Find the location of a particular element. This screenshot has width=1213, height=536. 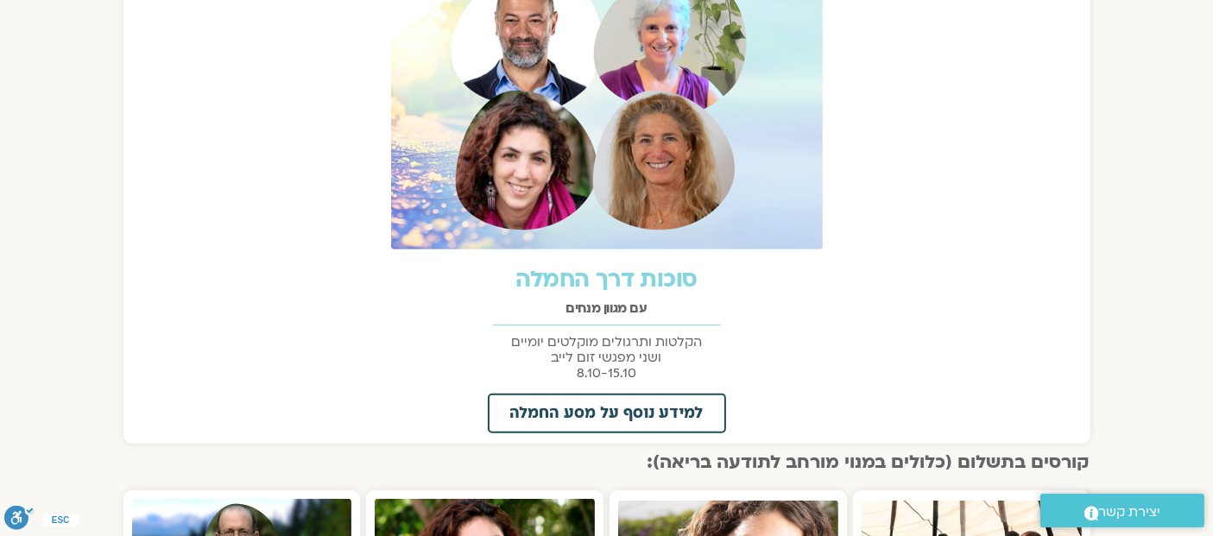

a: יצירת קשר is located at coordinates (1122, 510).